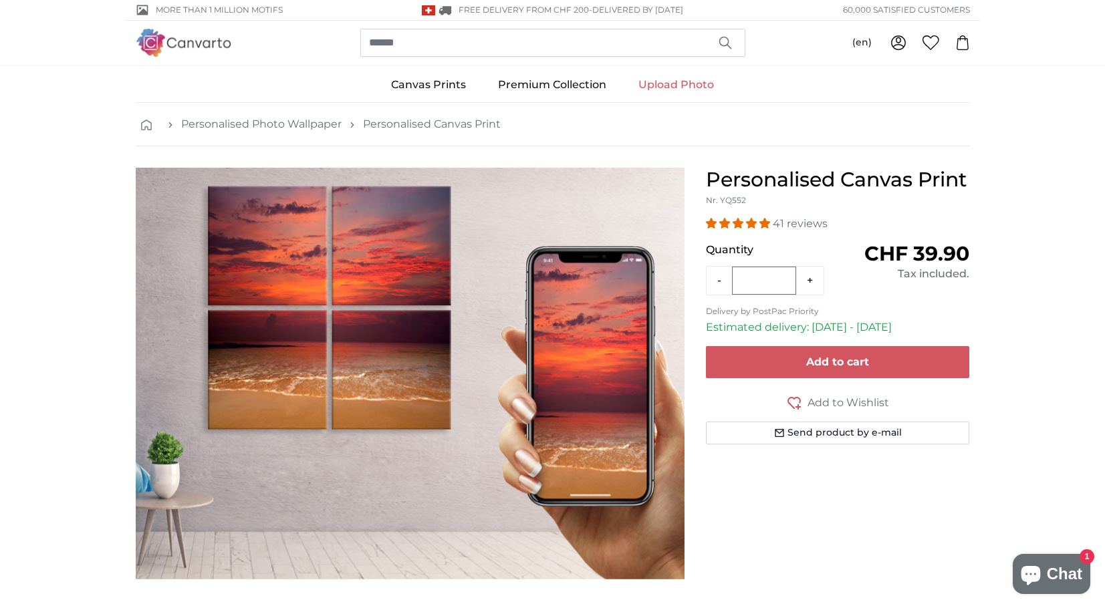 The image size is (1105, 608). What do you see at coordinates (907, 10) in the screenshot?
I see `span: 60,000 satisfied customers` at bounding box center [907, 10].